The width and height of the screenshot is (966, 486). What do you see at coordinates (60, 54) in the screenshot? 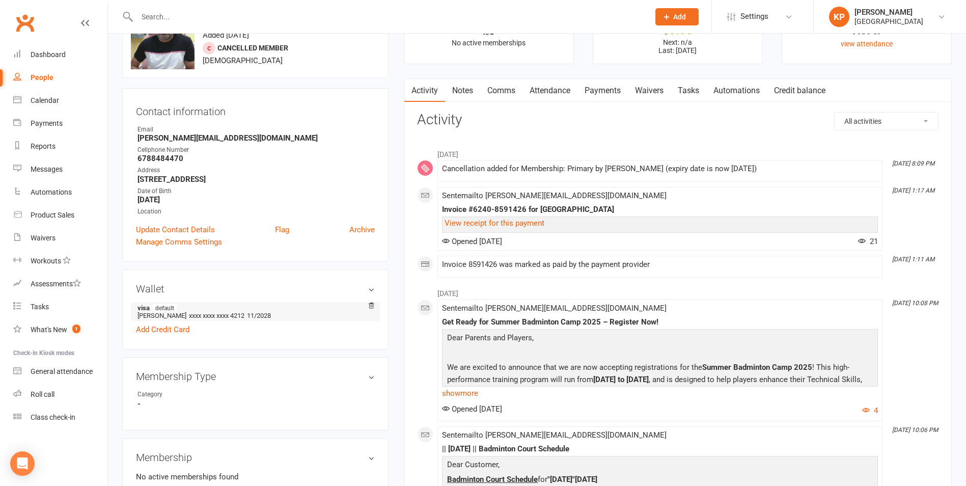
I see `a: Dashboard` at bounding box center [60, 54].